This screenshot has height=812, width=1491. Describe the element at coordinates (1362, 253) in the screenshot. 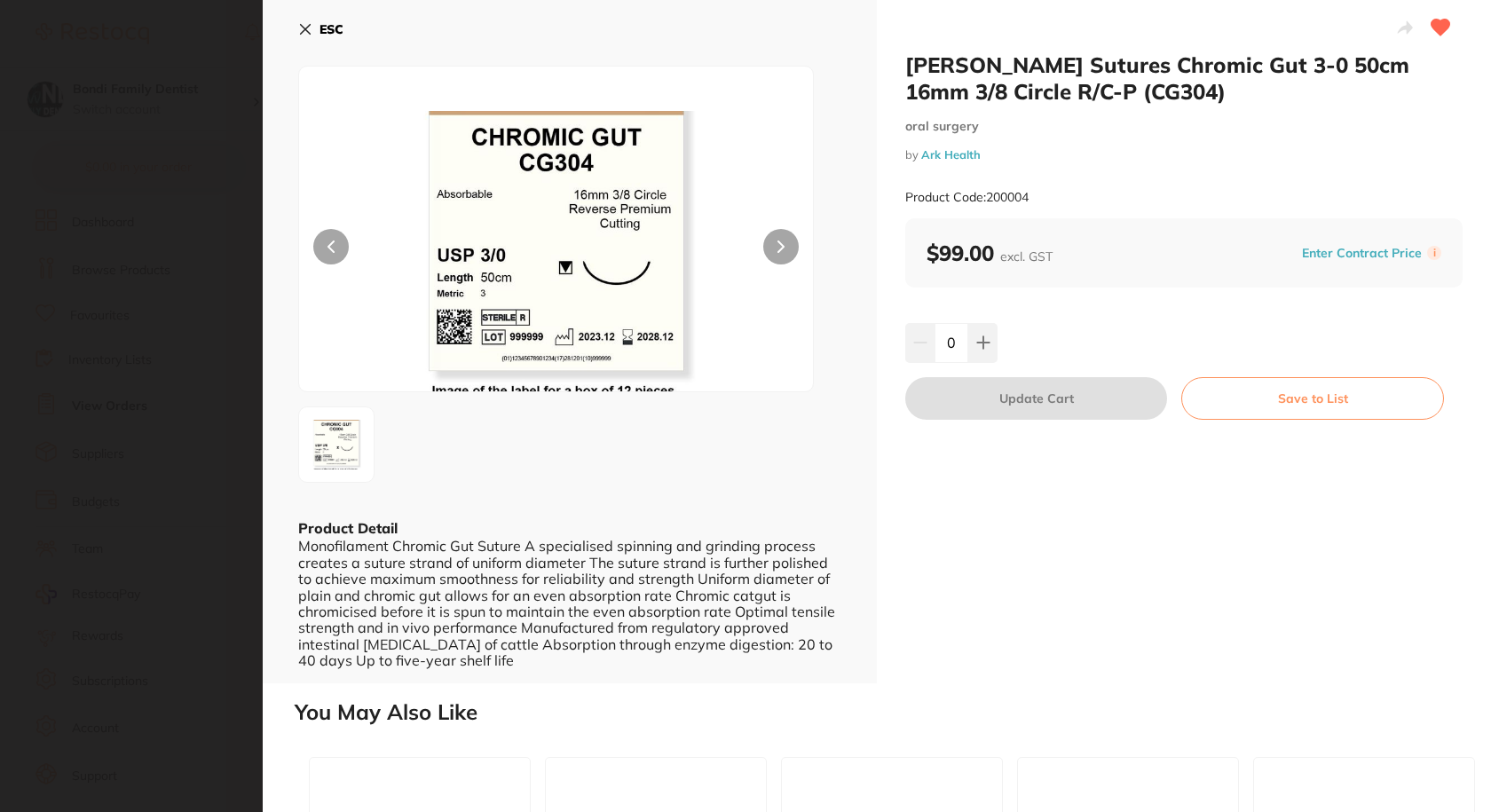

I see `button: Enter Contract Price` at that location.